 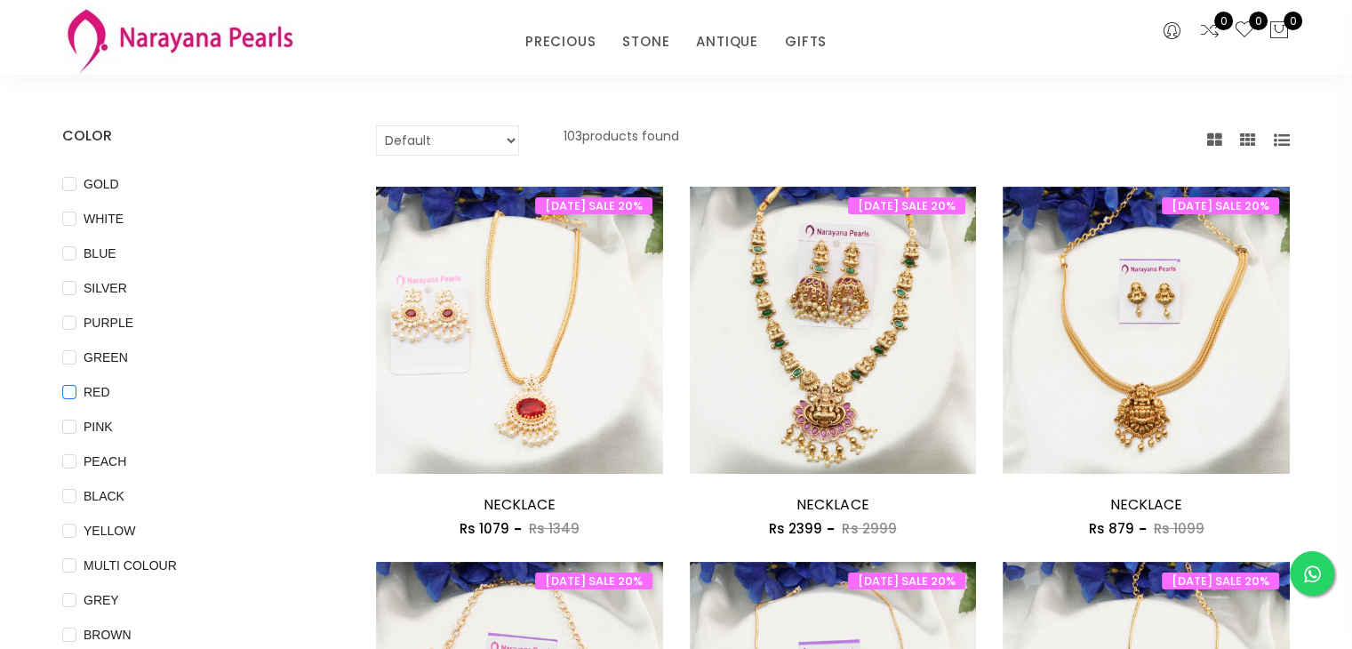 I want to click on span: Rs 2999, so click(x=869, y=528).